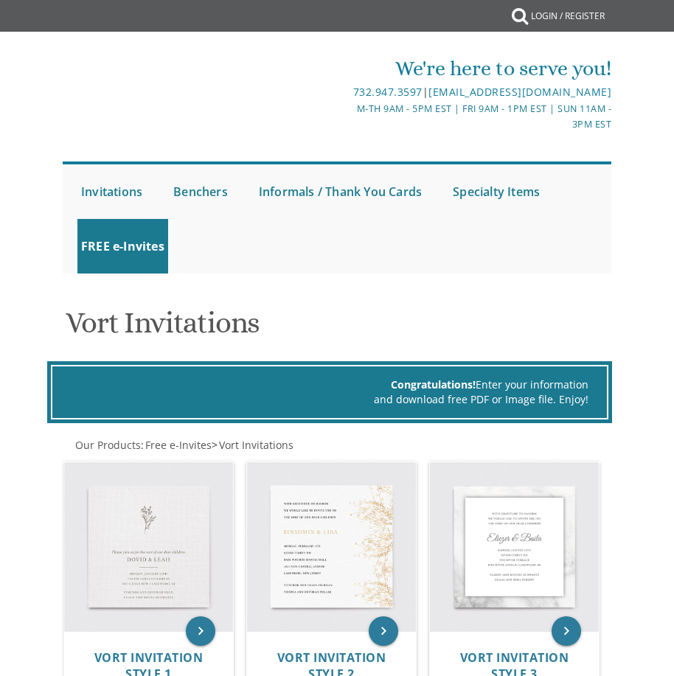  I want to click on a: Benchers, so click(201, 192).